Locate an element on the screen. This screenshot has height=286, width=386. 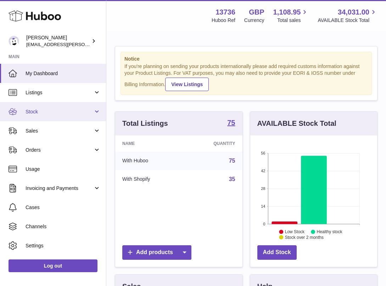
span: Cases is located at coordinates (63, 207).